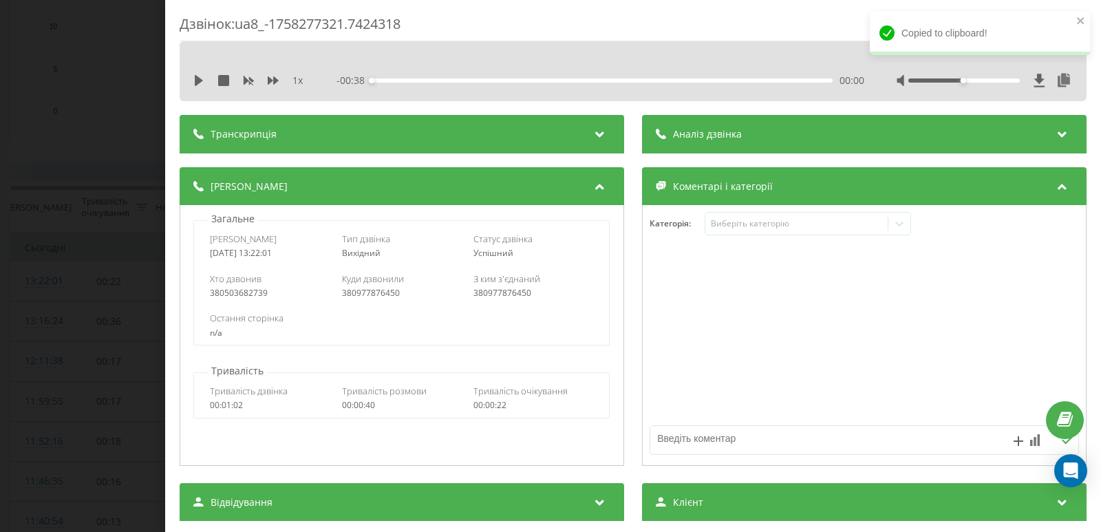  I want to click on span: З ким з'єднаний, so click(506, 279).